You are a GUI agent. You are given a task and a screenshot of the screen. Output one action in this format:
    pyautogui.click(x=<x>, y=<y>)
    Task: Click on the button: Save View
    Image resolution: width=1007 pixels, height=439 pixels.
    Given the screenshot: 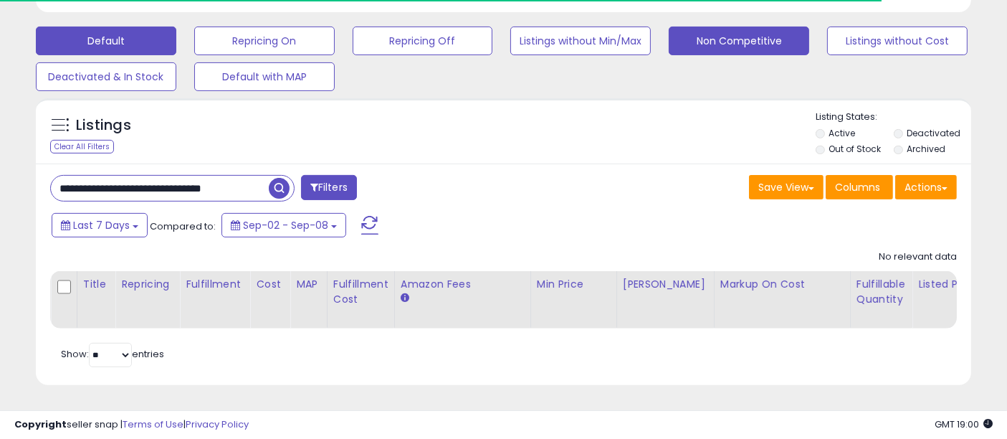 What is the action you would take?
    pyautogui.click(x=787, y=187)
    